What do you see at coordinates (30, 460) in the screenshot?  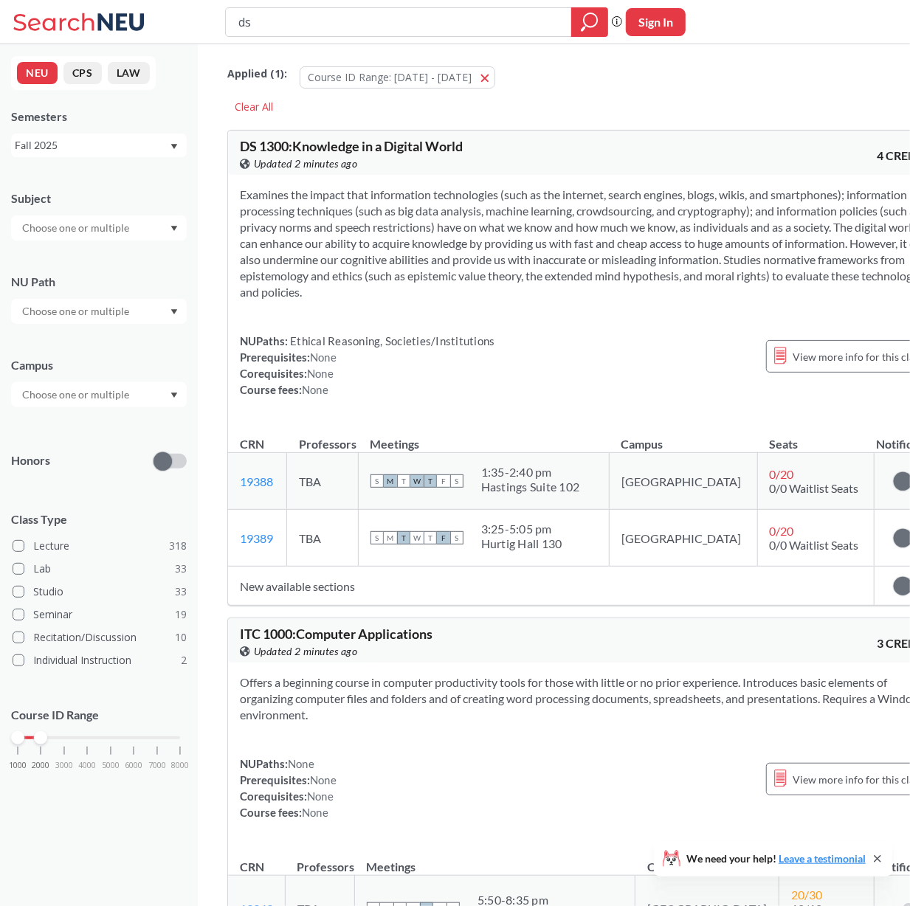 I see `p: Honors` at bounding box center [30, 460].